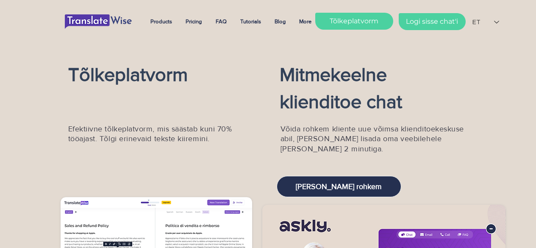 Image resolution: width=536 pixels, height=248 pixels. What do you see at coordinates (432, 22) in the screenshot?
I see `a: Logi sisse chat'i` at bounding box center [432, 22].